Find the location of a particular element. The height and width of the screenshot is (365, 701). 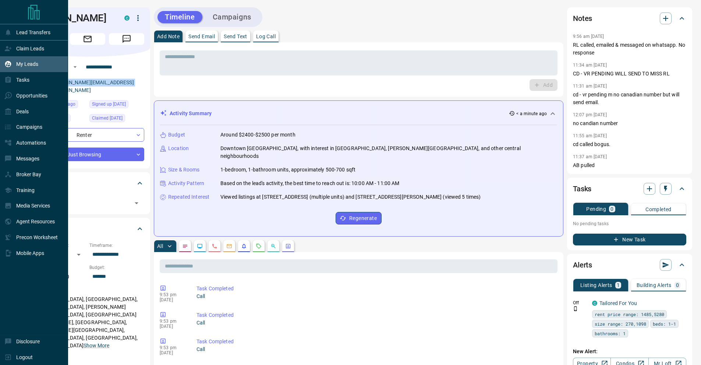

p: Based on the lead's activity, the best time to reach out is: 10:00 AM - 11:00 AM is located at coordinates (310, 183).